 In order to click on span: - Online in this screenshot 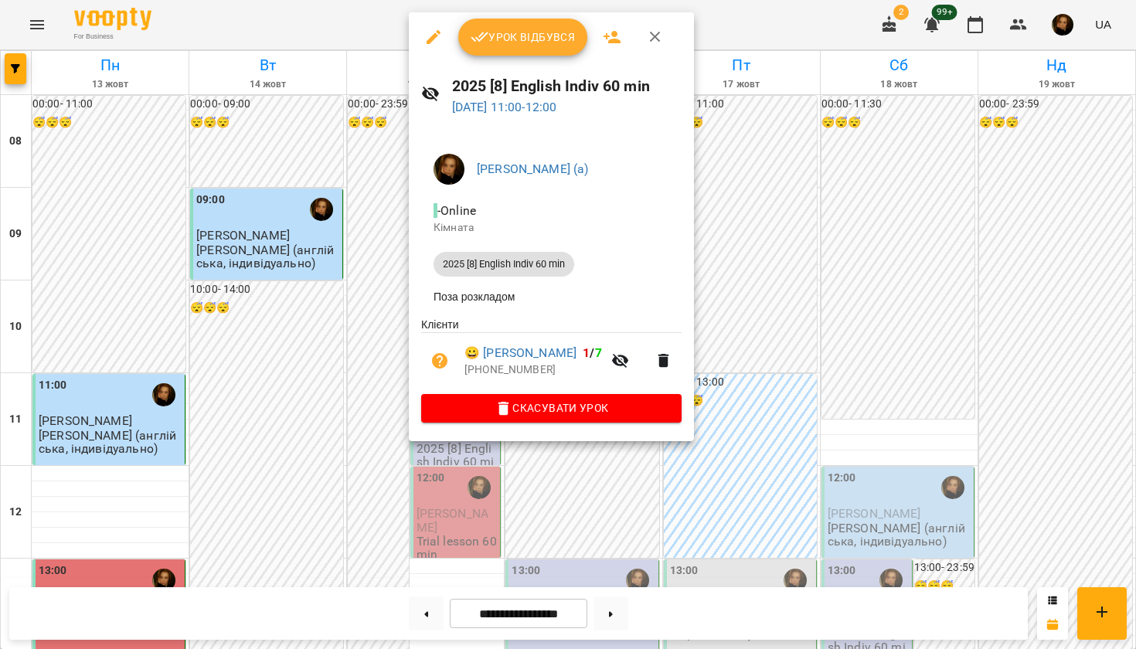, I will do `click(456, 210)`.